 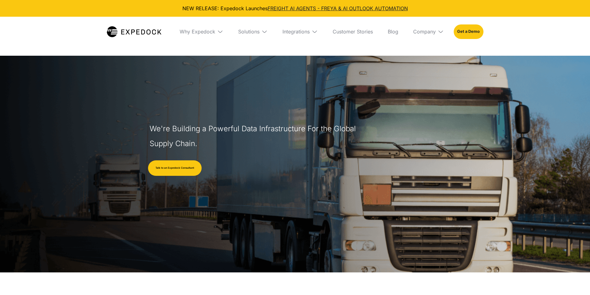 I want to click on div: Solutions, so click(x=249, y=32).